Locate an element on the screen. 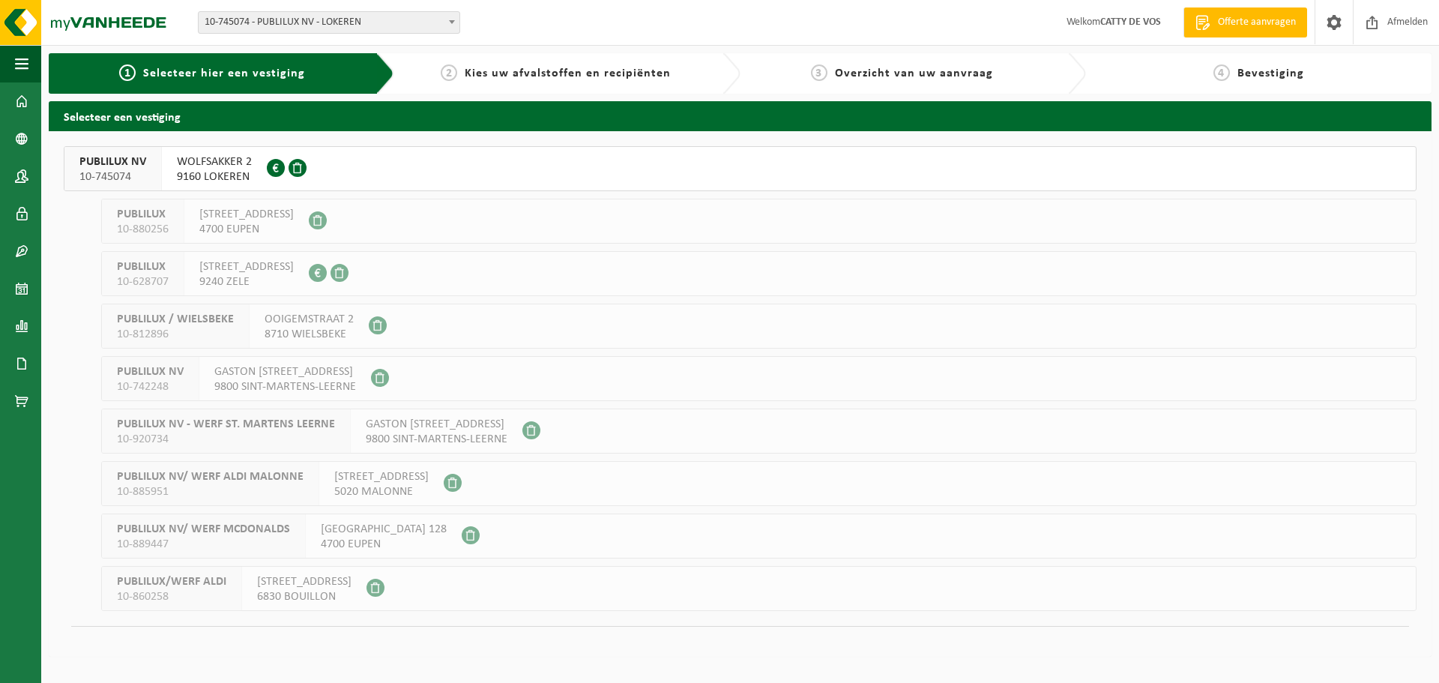  span: 2 is located at coordinates (449, 73).